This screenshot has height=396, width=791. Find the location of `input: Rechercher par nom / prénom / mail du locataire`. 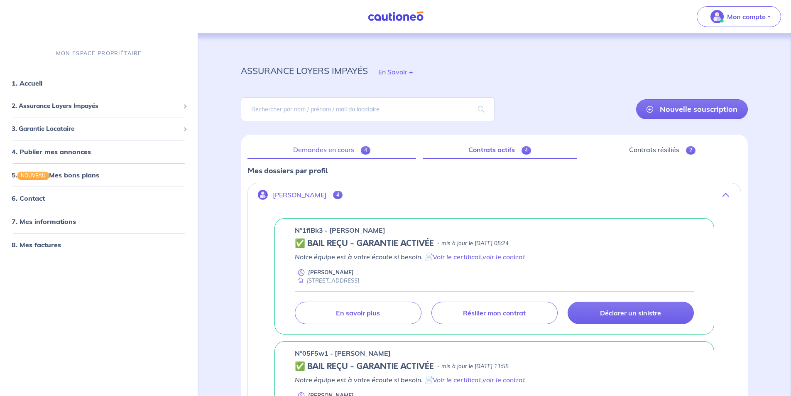

input: Rechercher par nom / prénom / mail du locataire is located at coordinates (367, 109).